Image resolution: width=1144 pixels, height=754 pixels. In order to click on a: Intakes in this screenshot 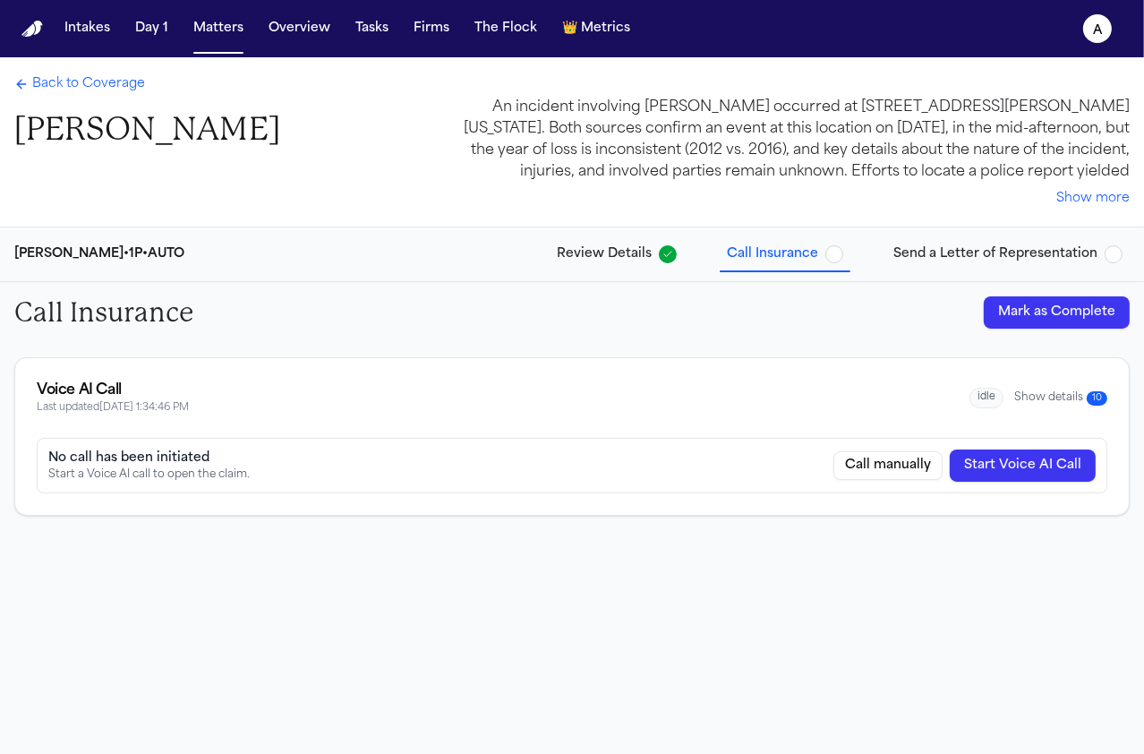, I will do `click(87, 29)`.